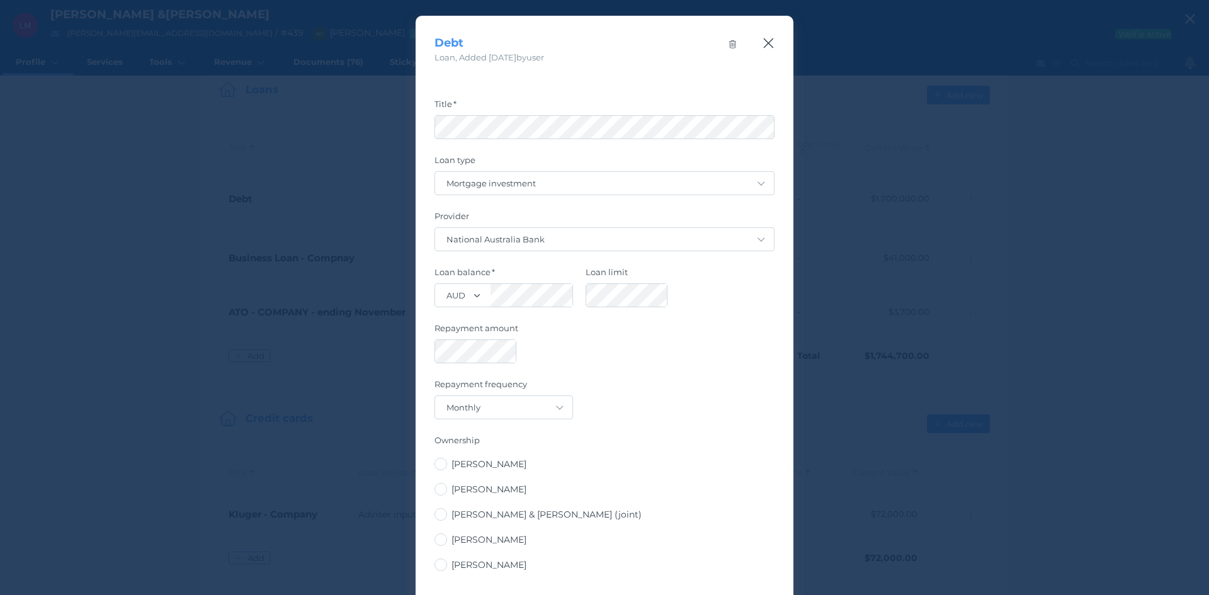  What do you see at coordinates (449, 43) in the screenshot?
I see `span: Debt` at bounding box center [449, 43].